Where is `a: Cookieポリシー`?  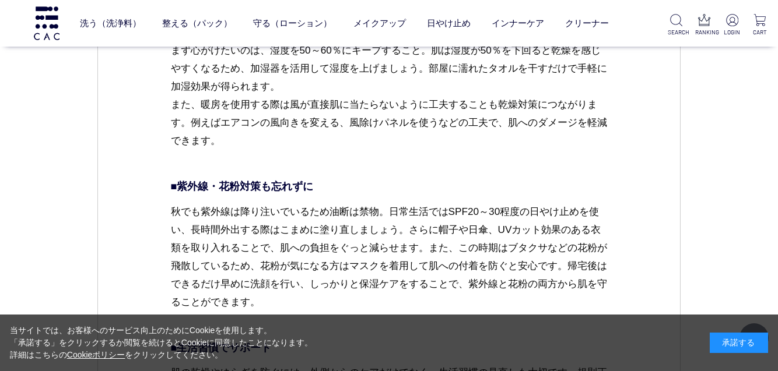
a: Cookieポリシー is located at coordinates (96, 355).